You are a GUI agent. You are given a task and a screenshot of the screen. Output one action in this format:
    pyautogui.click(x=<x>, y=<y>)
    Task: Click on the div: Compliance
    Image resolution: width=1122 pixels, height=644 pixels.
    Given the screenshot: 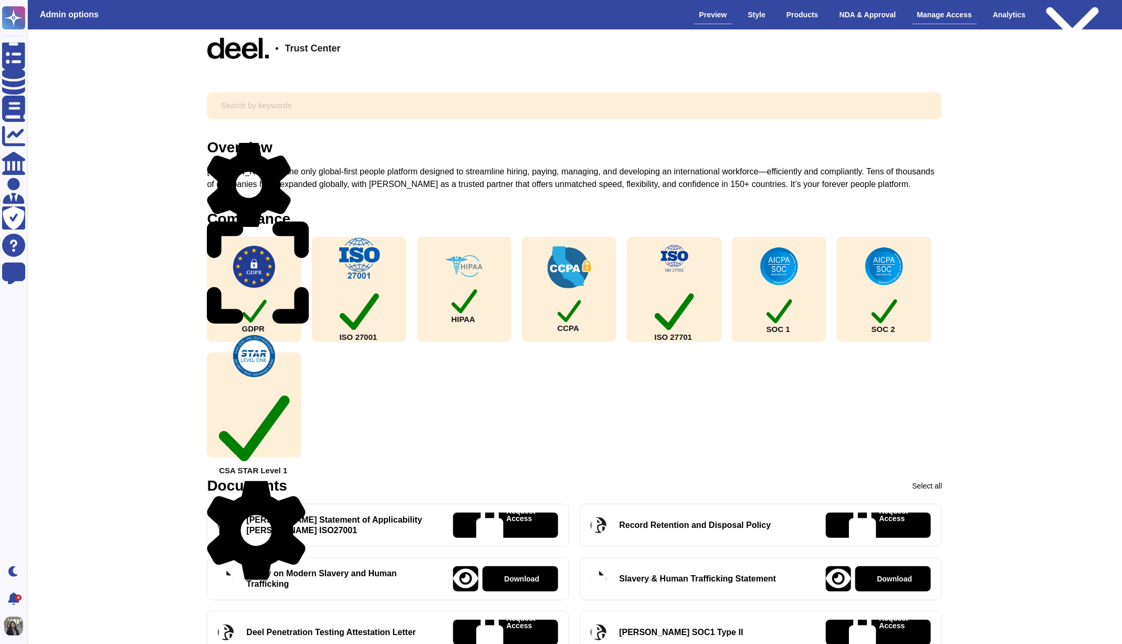 What is the action you would take?
    pyautogui.click(x=248, y=219)
    